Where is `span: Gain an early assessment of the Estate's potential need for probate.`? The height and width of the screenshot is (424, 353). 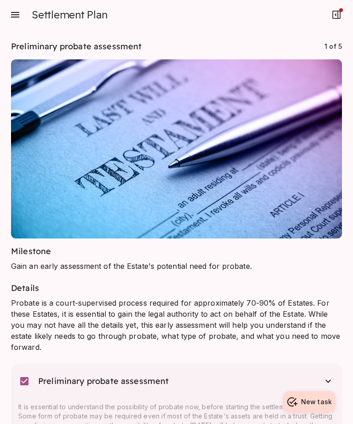 span: Gain an early assessment of the Estate's potential need for probate. is located at coordinates (132, 266).